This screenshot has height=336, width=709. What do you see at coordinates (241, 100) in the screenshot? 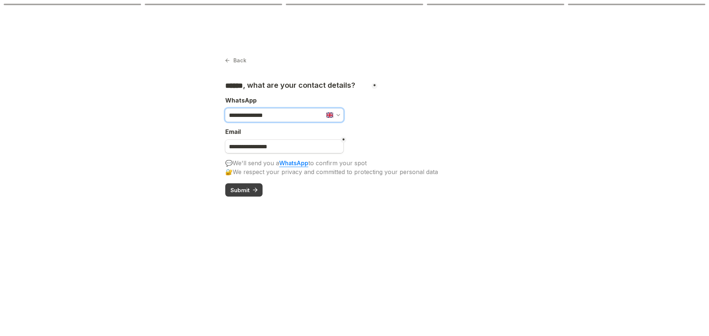
I see `span: WhatsApp` at bounding box center [241, 100].